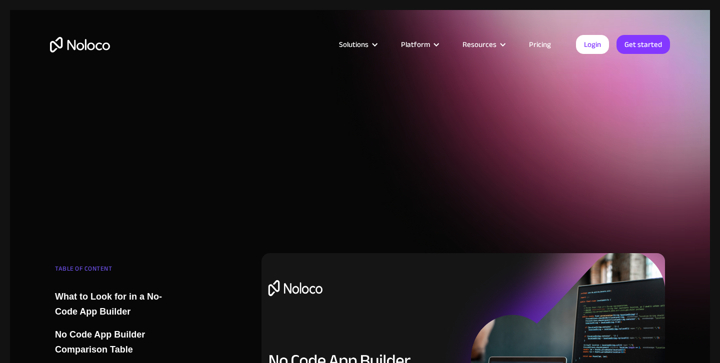  Describe the element at coordinates (592, 44) in the screenshot. I see `a: Login` at that location.